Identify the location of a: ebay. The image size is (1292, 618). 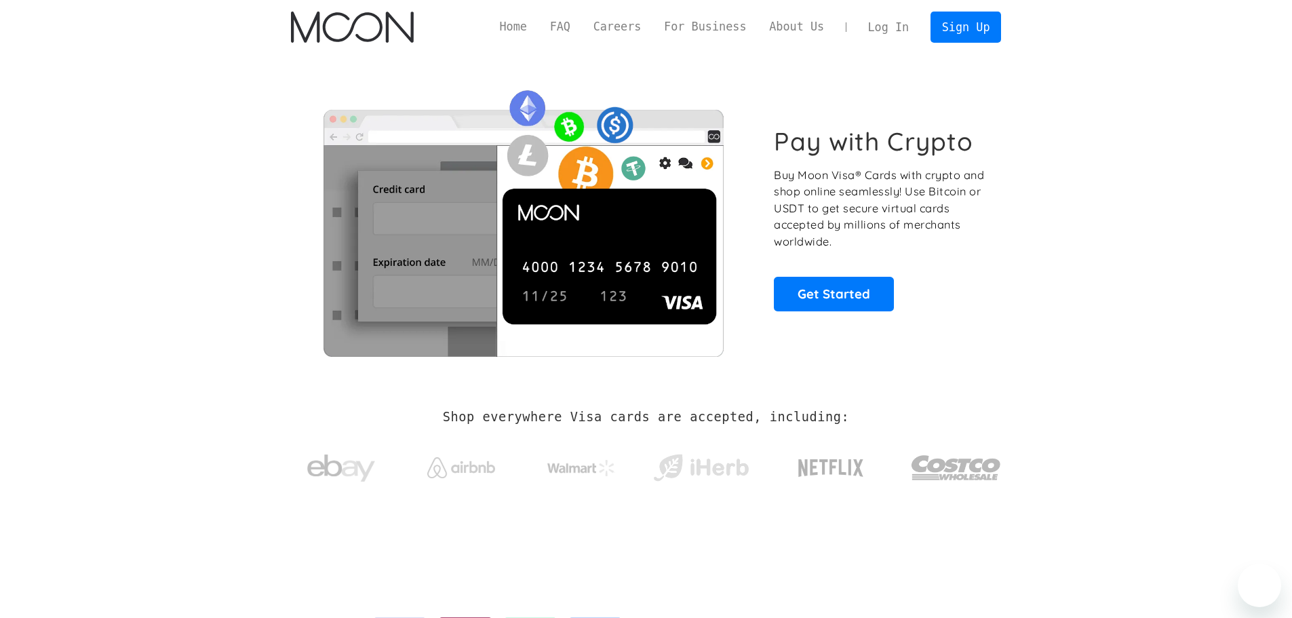
(341, 465).